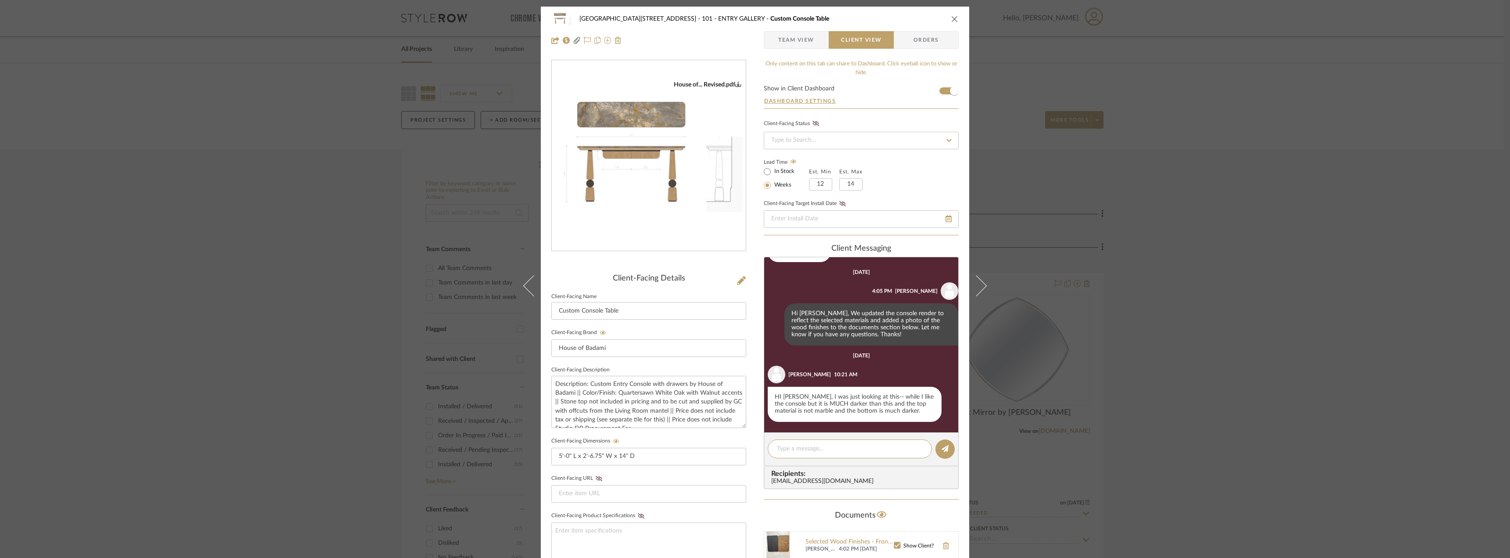  Describe the element at coordinates (603, 333) in the screenshot. I see `button: Client-Facing Brand` at that location.